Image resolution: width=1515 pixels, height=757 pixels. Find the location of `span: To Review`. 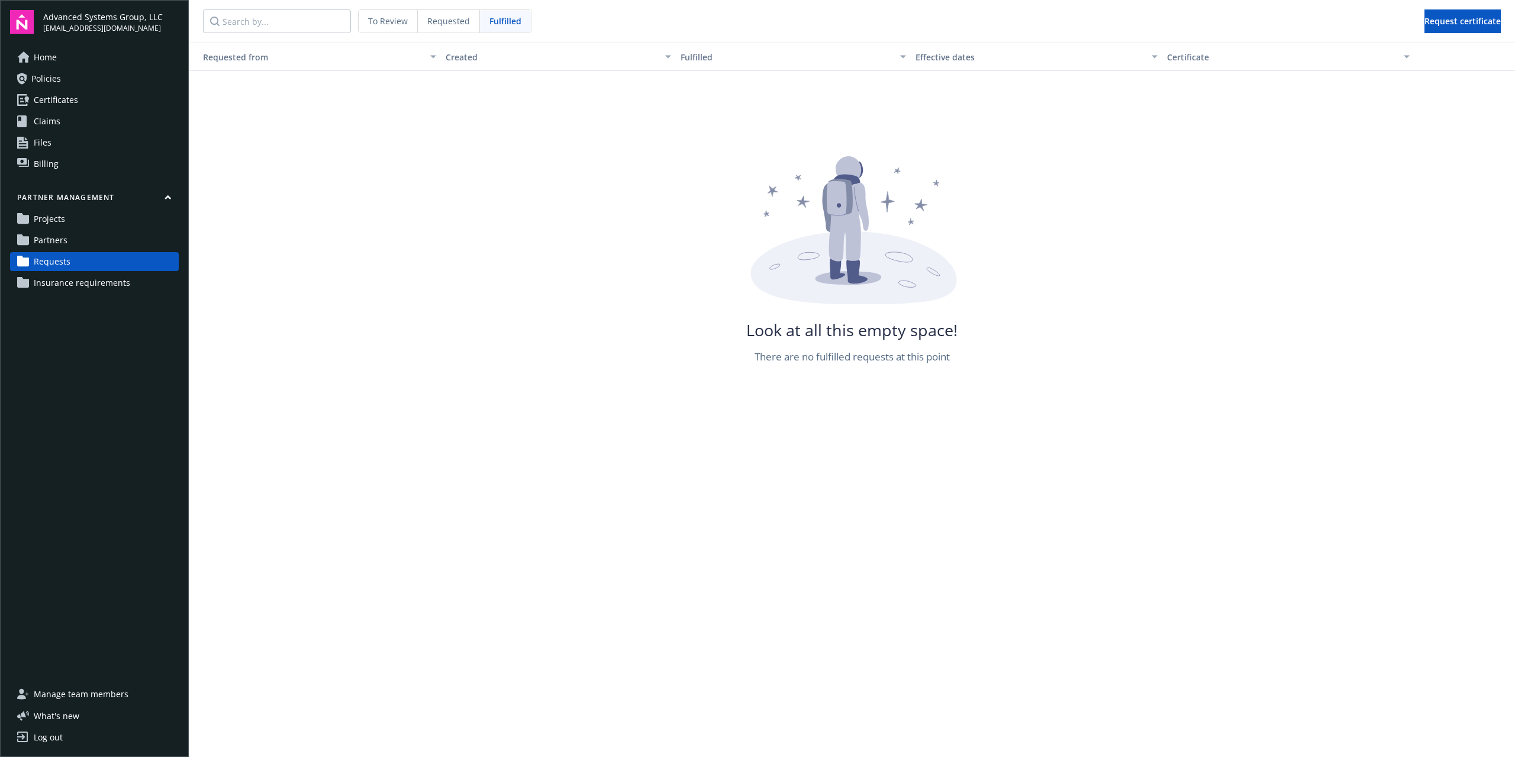

span: To Review is located at coordinates (388, 21).